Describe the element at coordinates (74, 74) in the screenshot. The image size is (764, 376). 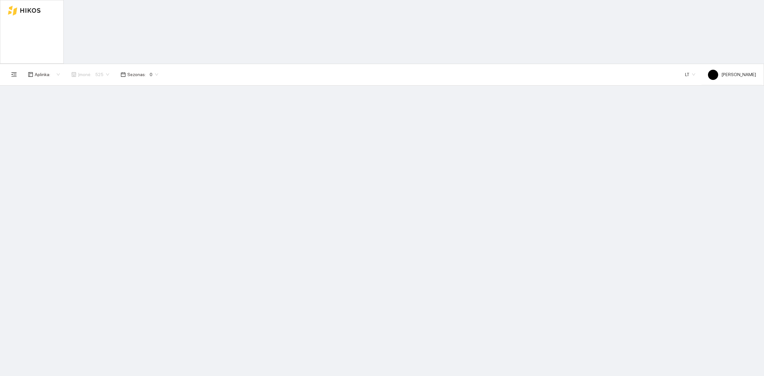
I see `span: shop` at that location.